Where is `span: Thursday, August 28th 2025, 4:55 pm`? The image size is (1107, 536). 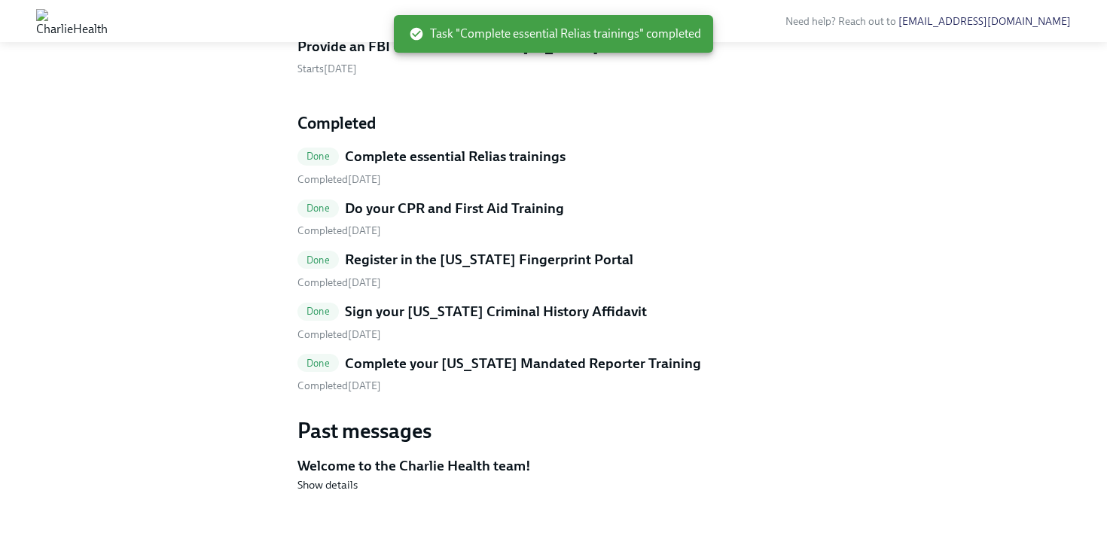
span: Thursday, August 28th 2025, 4:55 pm is located at coordinates (339, 386).